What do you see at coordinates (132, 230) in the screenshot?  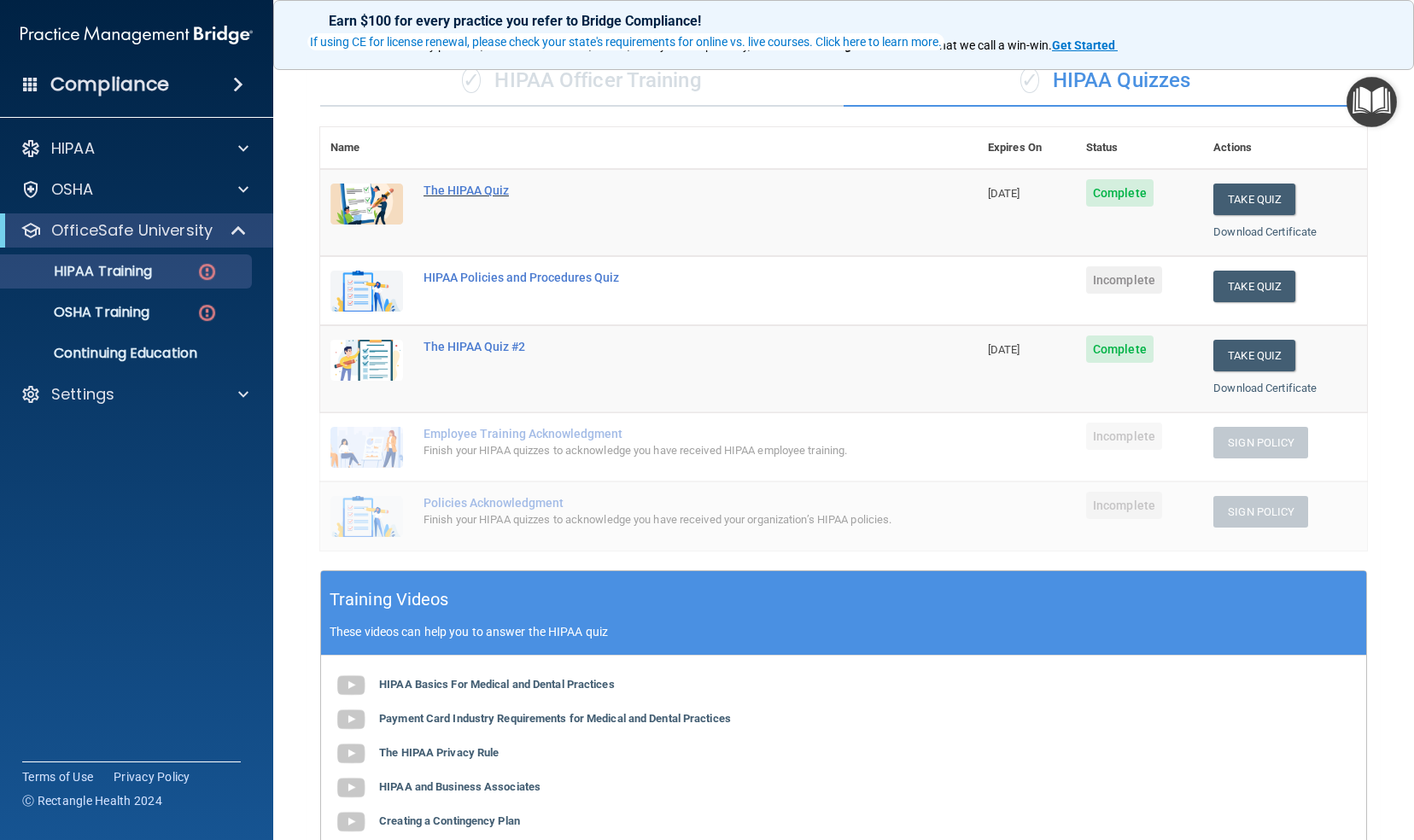 I see `p: OfficeSafe University` at bounding box center [132, 230].